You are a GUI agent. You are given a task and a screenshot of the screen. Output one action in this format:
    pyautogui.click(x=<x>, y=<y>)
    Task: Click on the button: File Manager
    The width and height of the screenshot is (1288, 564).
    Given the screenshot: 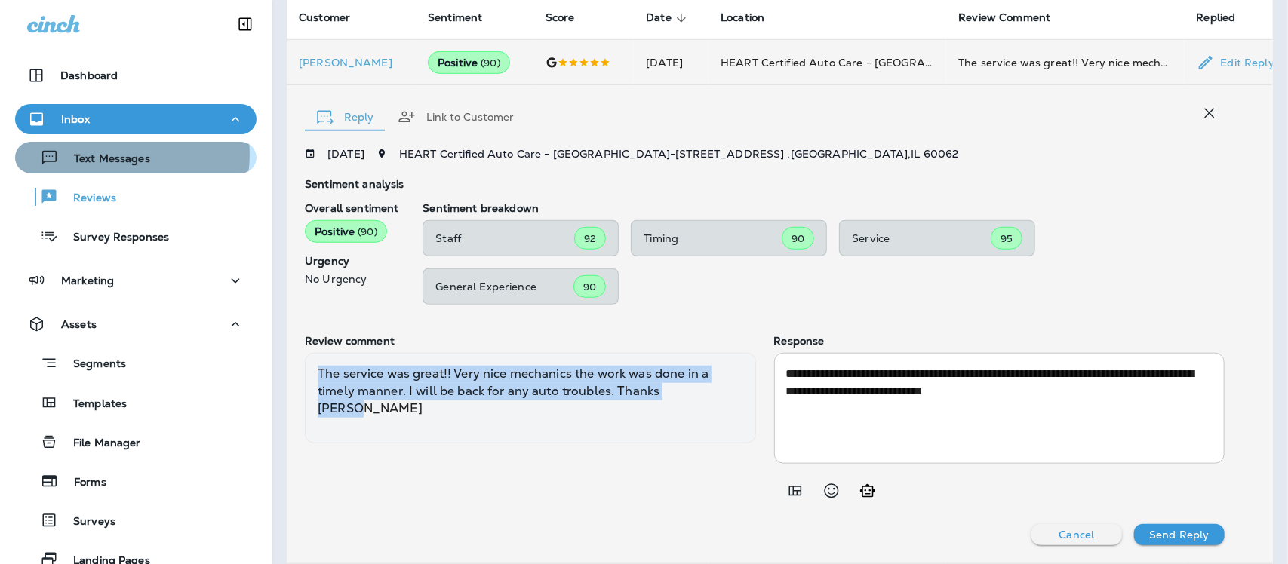 What is the action you would take?
    pyautogui.click(x=136, y=442)
    